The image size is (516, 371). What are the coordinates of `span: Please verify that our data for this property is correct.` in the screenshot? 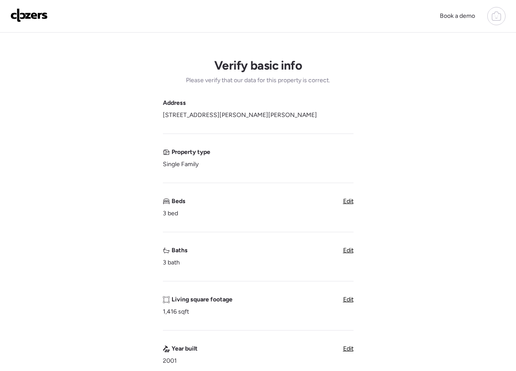 It's located at (258, 81).